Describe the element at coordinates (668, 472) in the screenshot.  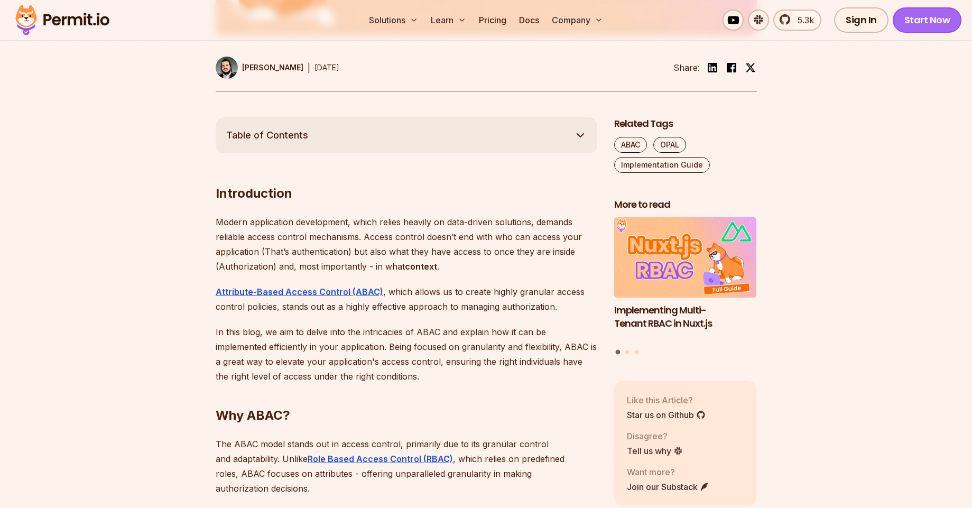
I see `p: Want more?` at that location.